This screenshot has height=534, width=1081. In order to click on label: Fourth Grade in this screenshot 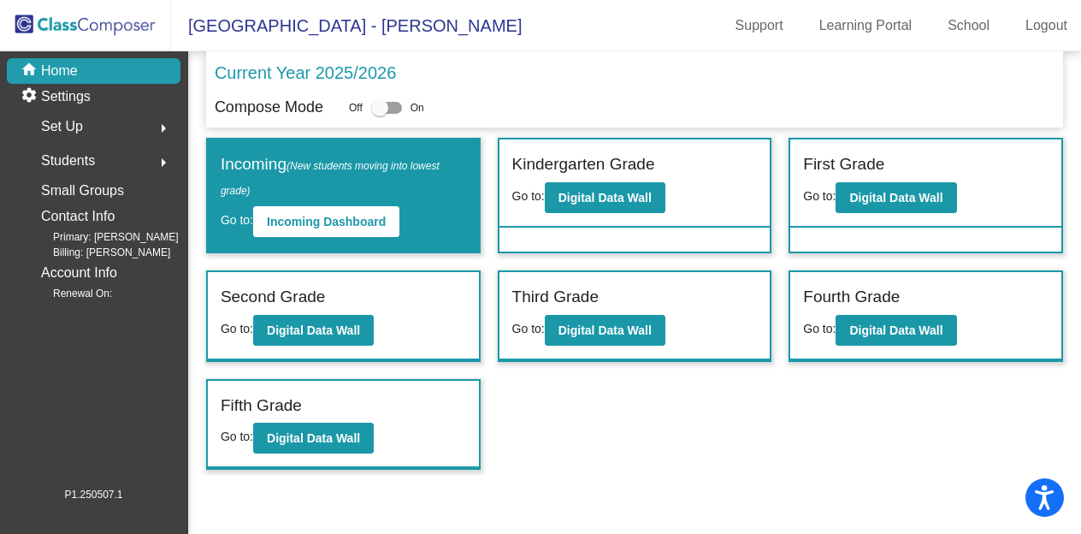, I will do `click(851, 297)`.